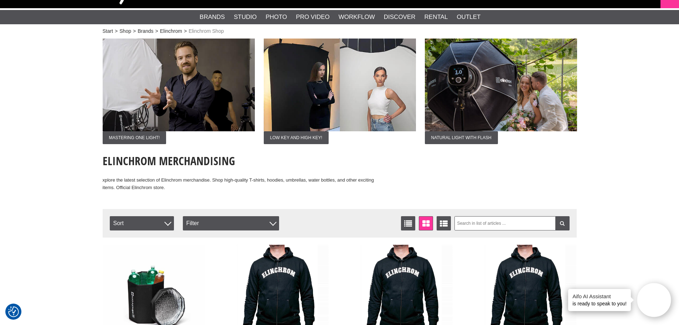 This screenshot has width=679, height=325. I want to click on button: Consent Preferences, so click(14, 312).